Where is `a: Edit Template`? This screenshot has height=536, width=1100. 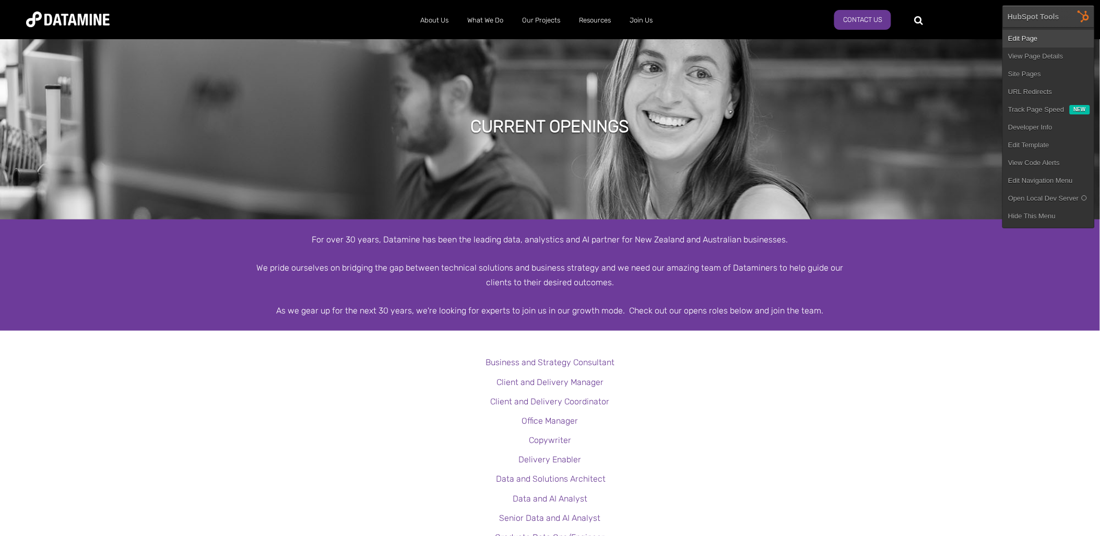 a: Edit Template is located at coordinates (1049, 145).